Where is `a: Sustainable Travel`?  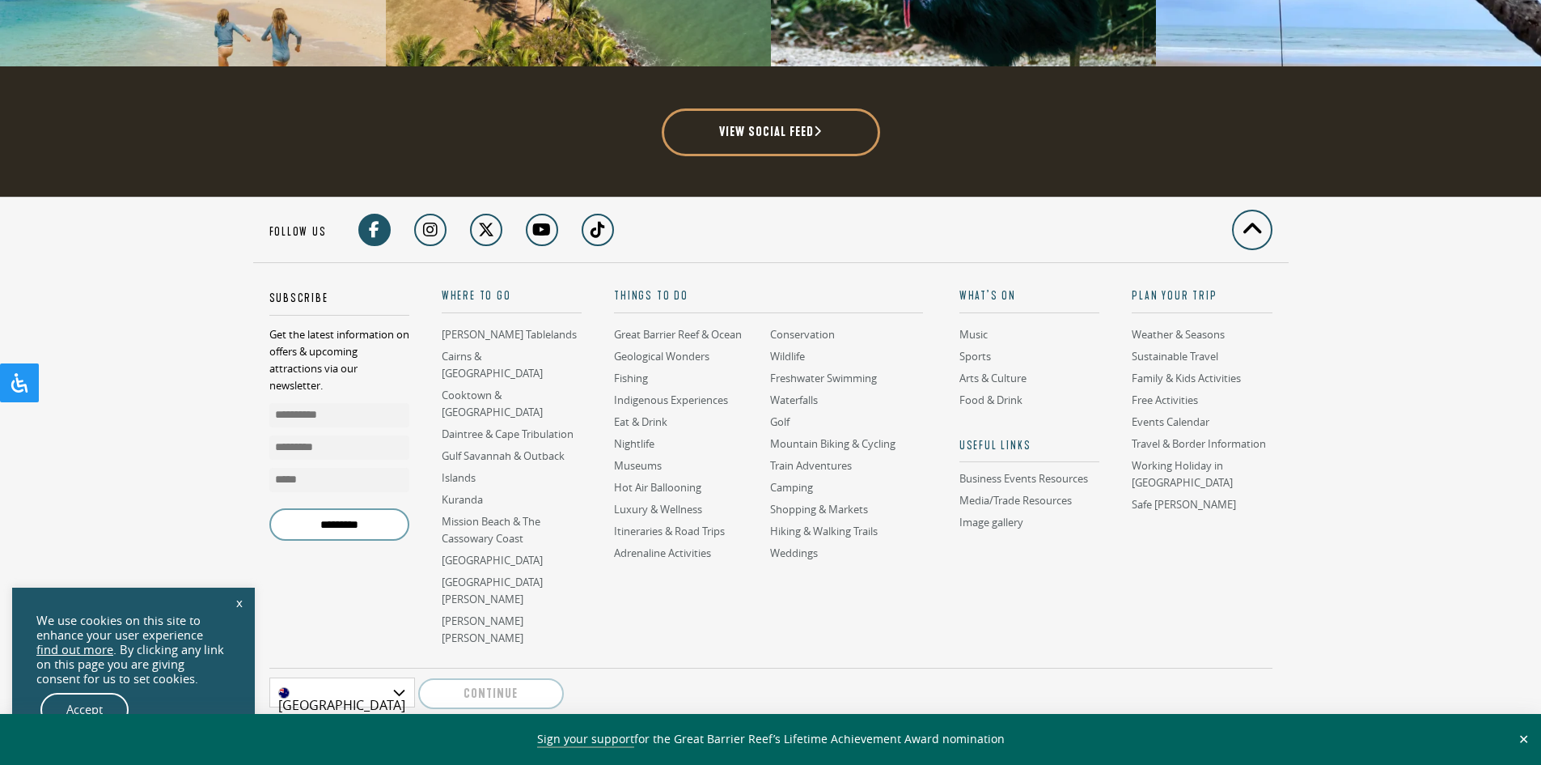 a: Sustainable Travel is located at coordinates (1175, 356).